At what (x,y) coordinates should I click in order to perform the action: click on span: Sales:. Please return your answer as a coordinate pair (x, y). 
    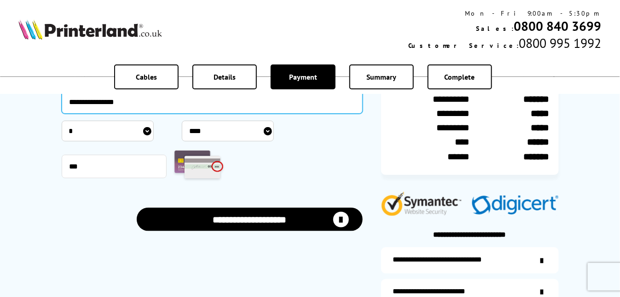
    Looking at the image, I should click on (495, 29).